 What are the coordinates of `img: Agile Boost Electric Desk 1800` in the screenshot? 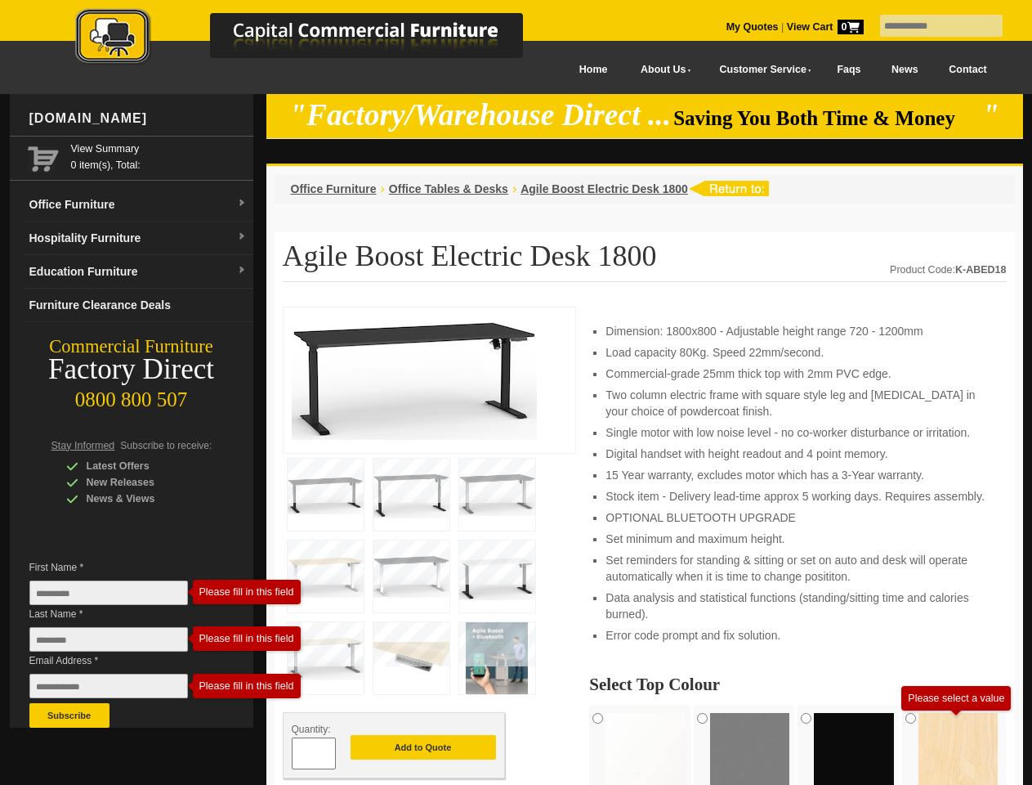 It's located at (414, 378).